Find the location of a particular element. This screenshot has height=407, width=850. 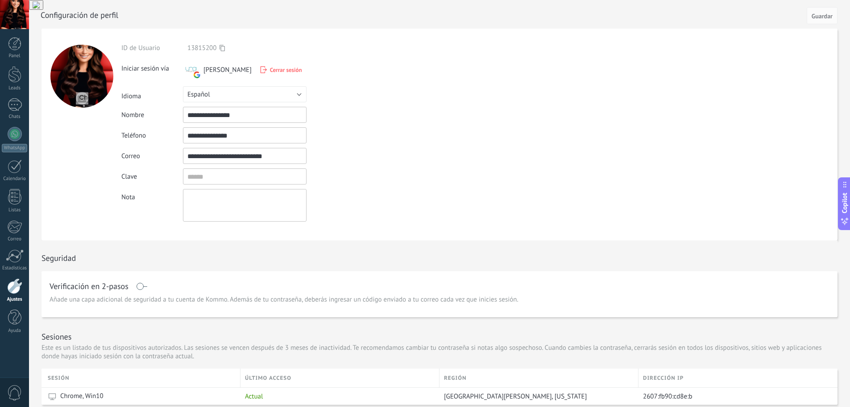

span: 13815200 is located at coordinates (202, 48).